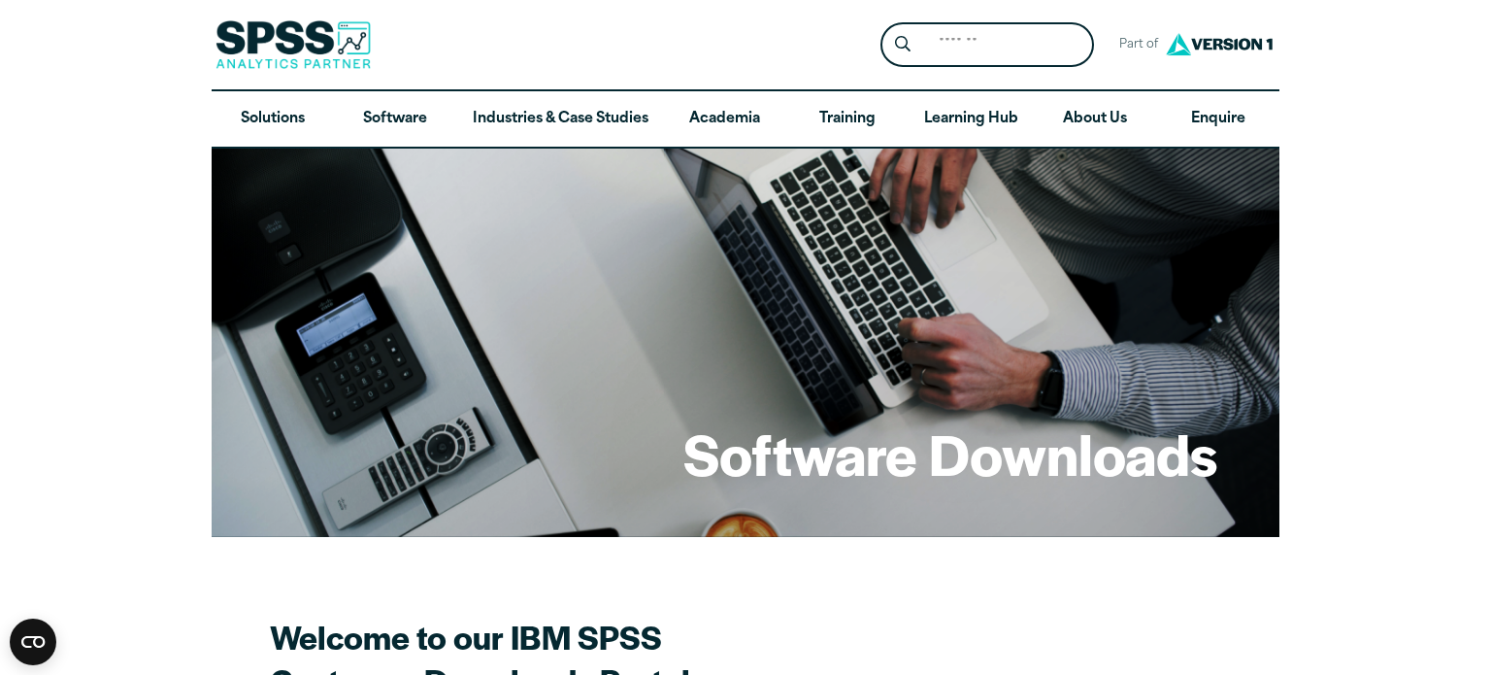 The image size is (1491, 675). I want to click on a: Solutions, so click(273, 119).